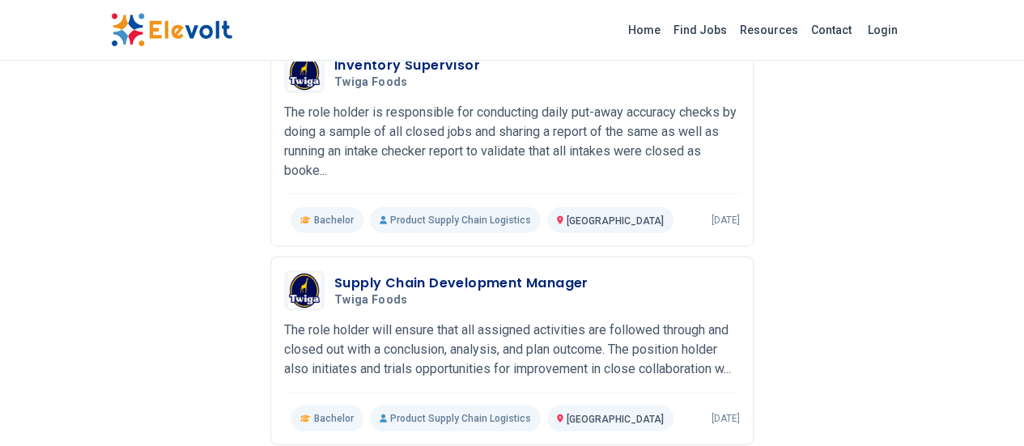 The image size is (1024, 446). What do you see at coordinates (769, 30) in the screenshot?
I see `a: Resources` at bounding box center [769, 30].